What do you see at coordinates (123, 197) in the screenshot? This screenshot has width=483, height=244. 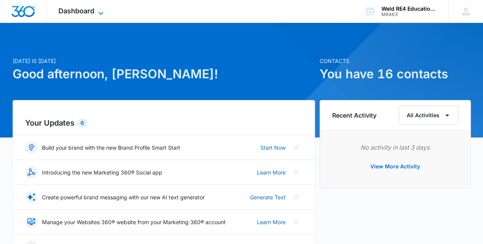 I see `p: Create powerful brand messaging with our new AI text generator` at bounding box center [123, 197].